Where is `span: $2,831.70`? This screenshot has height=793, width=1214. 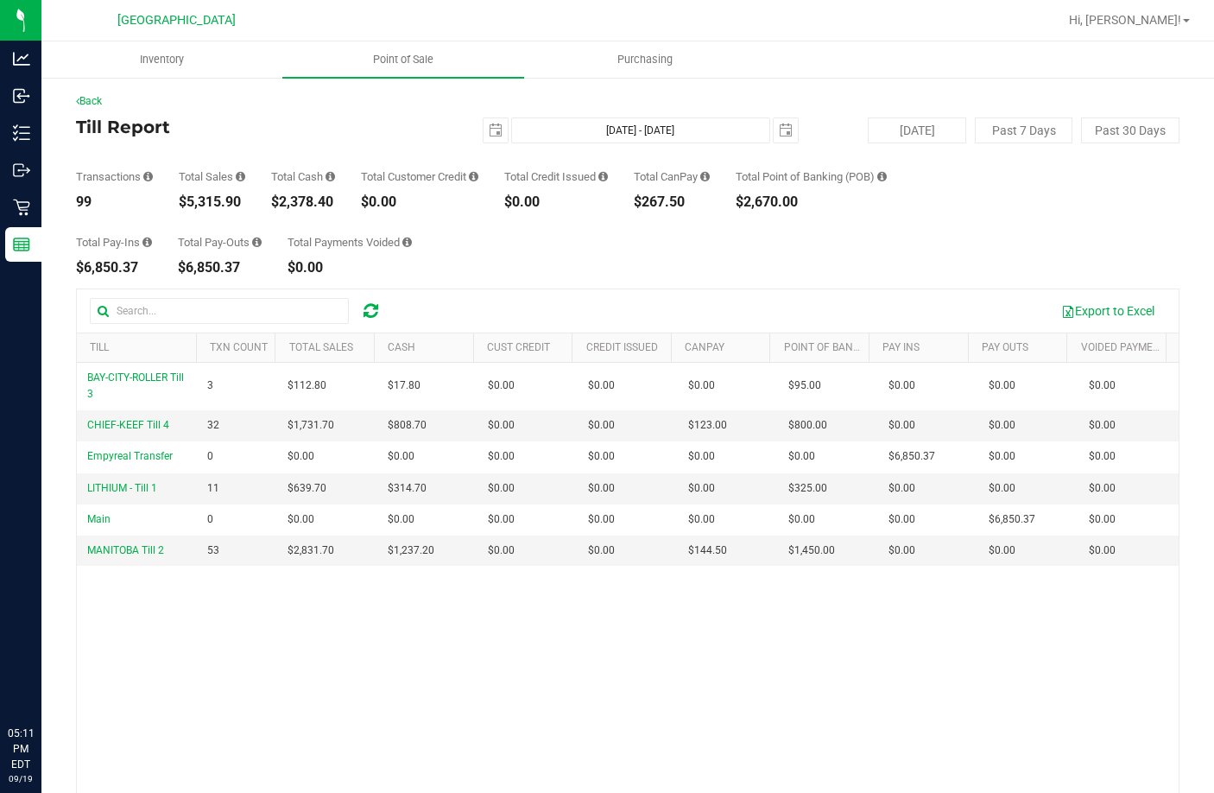 span: $2,831.70 is located at coordinates (311, 550).